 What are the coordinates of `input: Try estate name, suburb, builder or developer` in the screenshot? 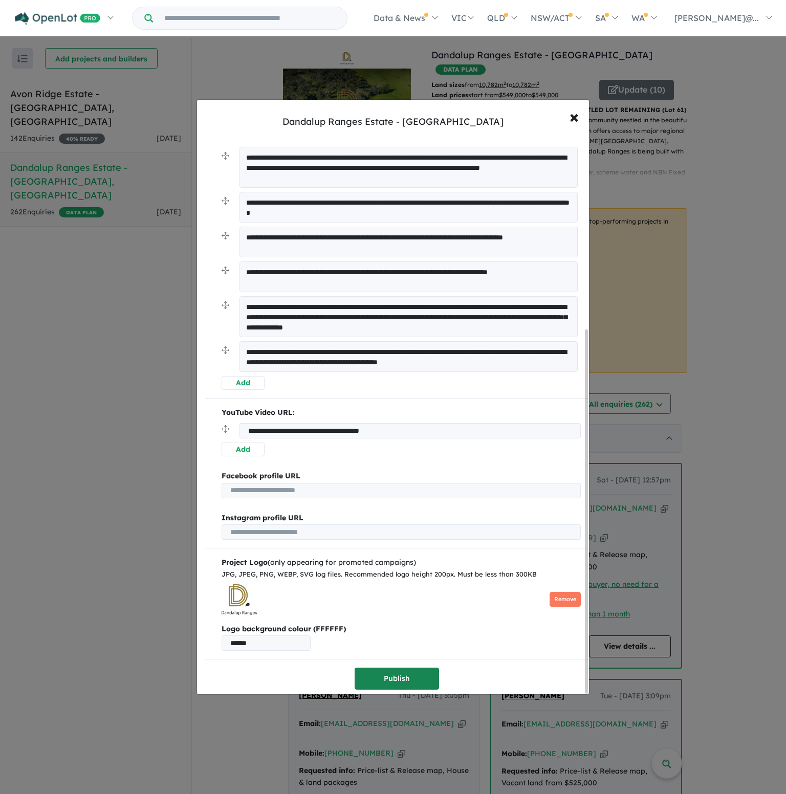 It's located at (250, 18).